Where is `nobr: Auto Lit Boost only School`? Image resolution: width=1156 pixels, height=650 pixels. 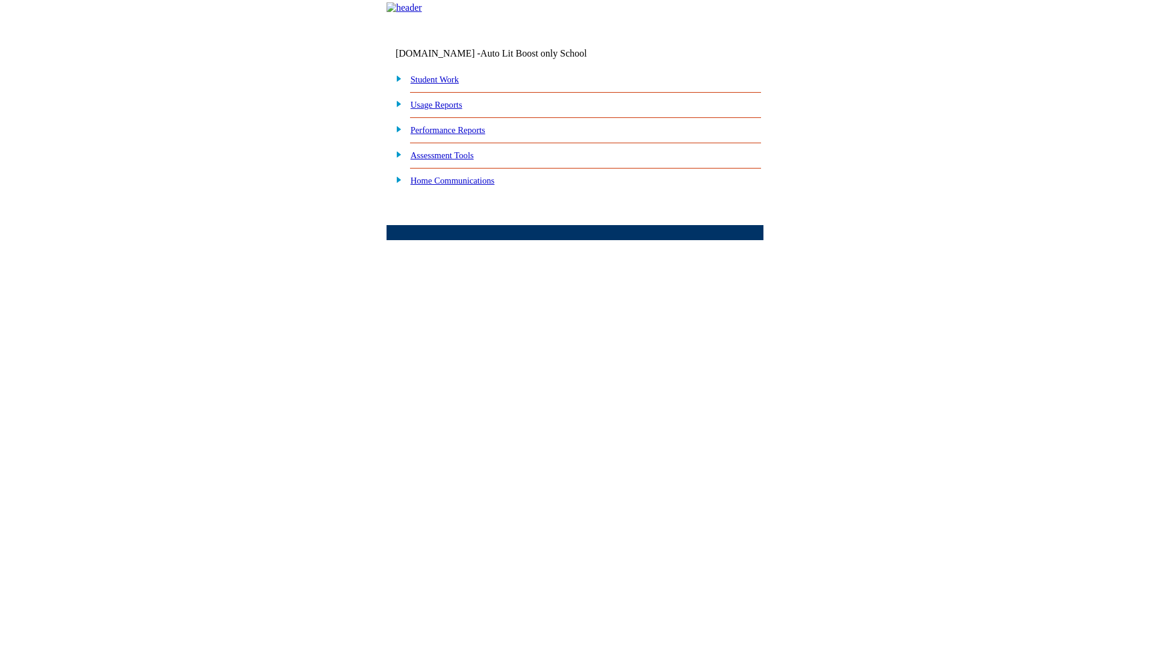
nobr: Auto Lit Boost only School is located at coordinates (534, 53).